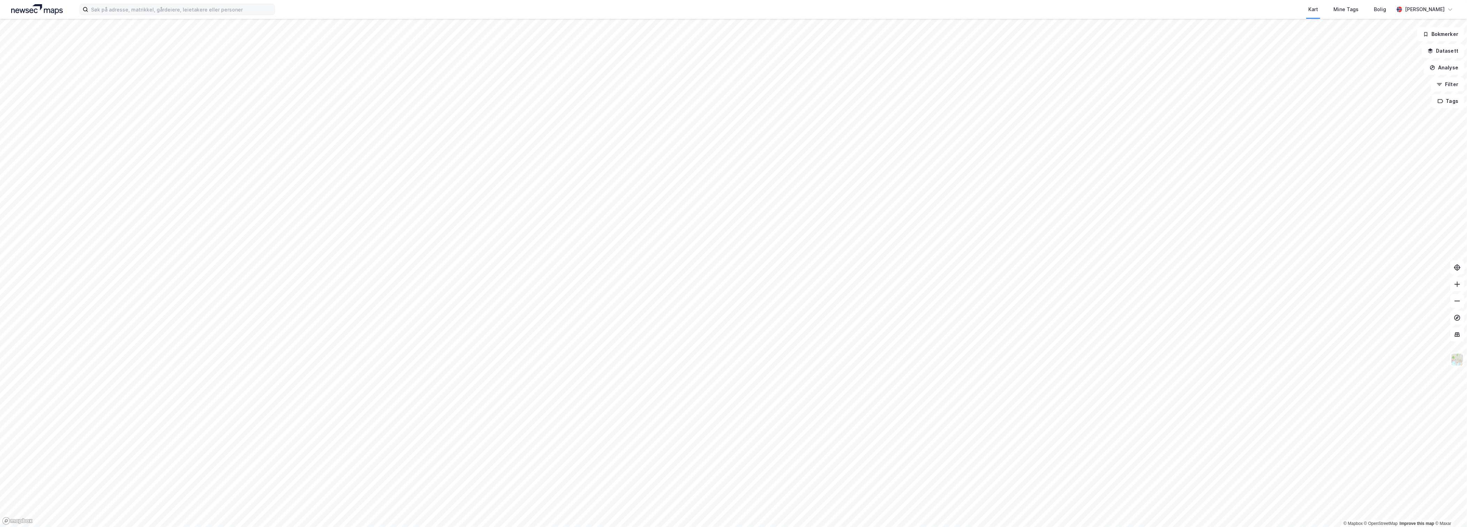  I want to click on div: Mine Tags, so click(1346, 9).